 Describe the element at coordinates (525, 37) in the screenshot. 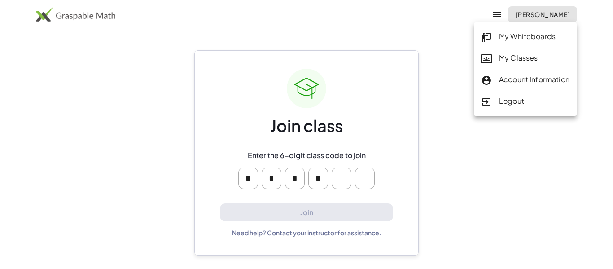

I see `a: My Whiteboards` at that location.